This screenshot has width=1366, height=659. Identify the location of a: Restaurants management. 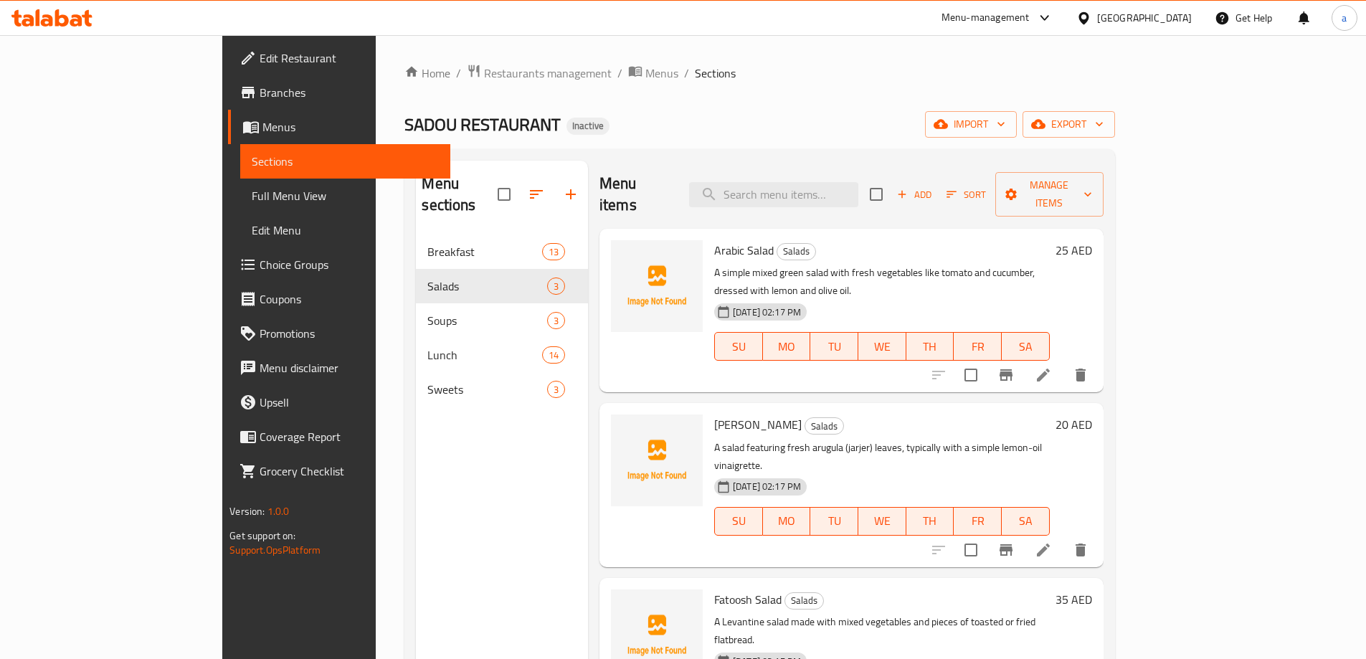
(539, 73).